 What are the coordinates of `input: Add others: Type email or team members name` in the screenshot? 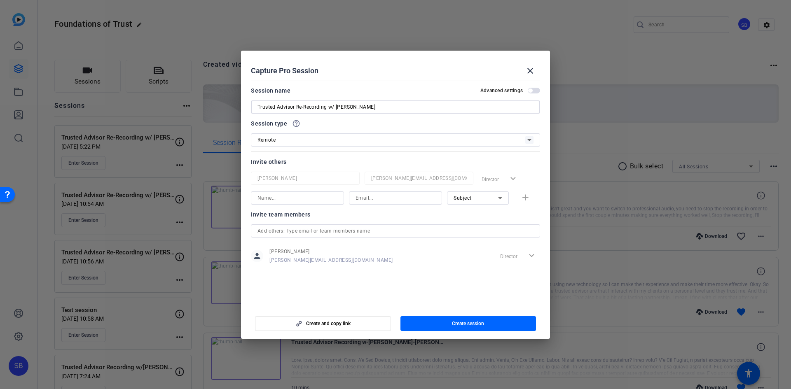 It's located at (395, 231).